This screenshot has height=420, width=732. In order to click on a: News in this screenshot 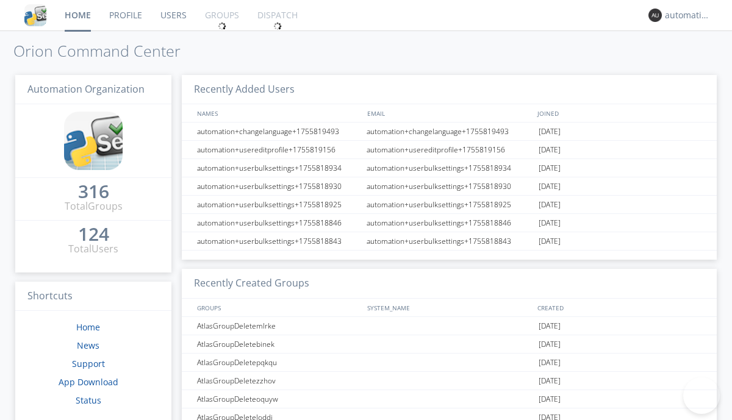, I will do `click(88, 345)`.